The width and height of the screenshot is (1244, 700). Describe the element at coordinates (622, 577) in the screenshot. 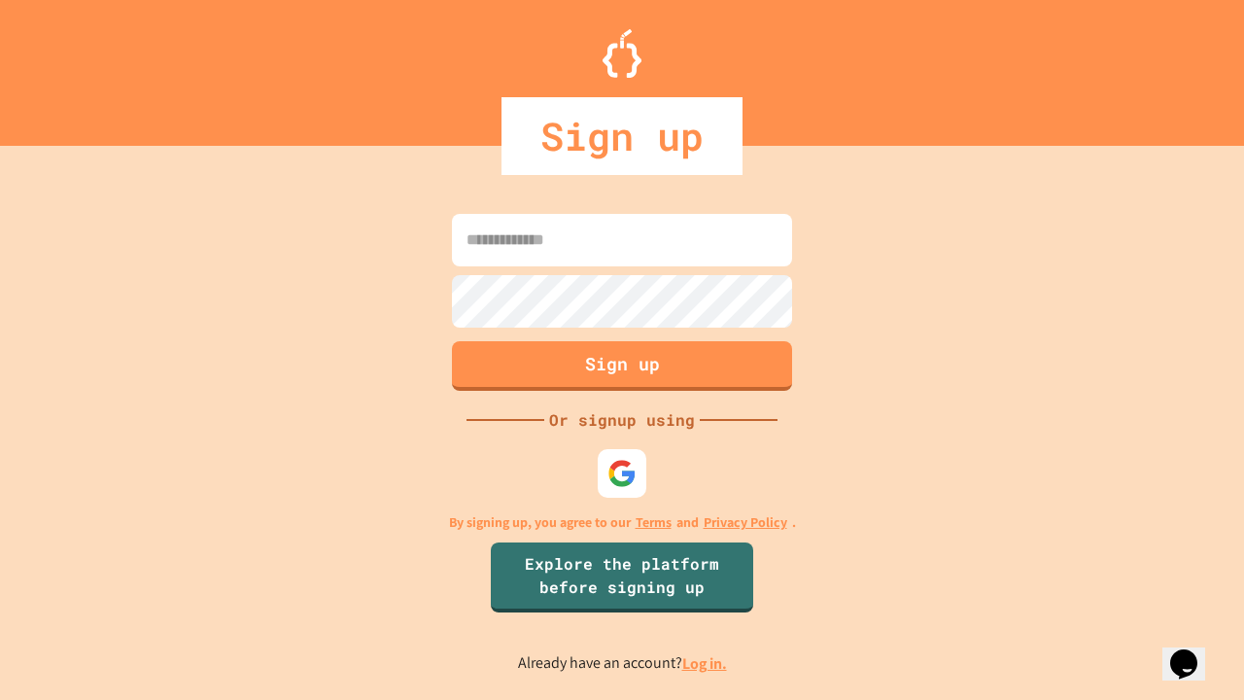

I see `a: Explore the platform before signing up` at that location.